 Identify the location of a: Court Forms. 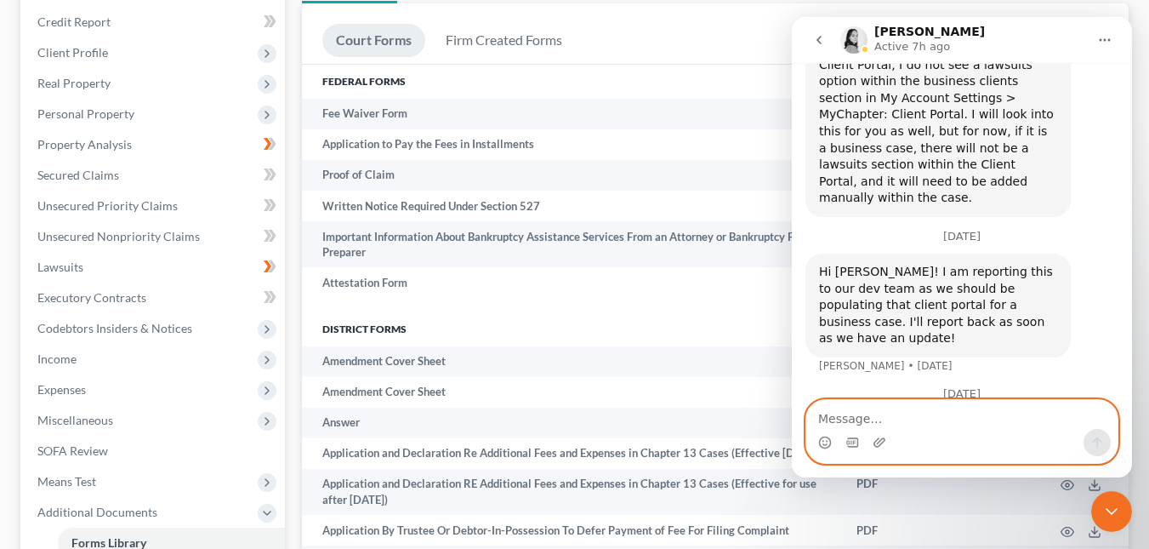
(373, 40).